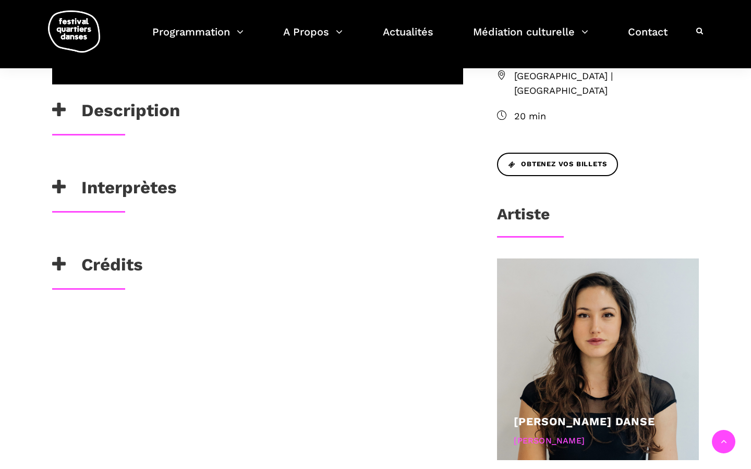  I want to click on img: logo-fqd-med, so click(74, 31).